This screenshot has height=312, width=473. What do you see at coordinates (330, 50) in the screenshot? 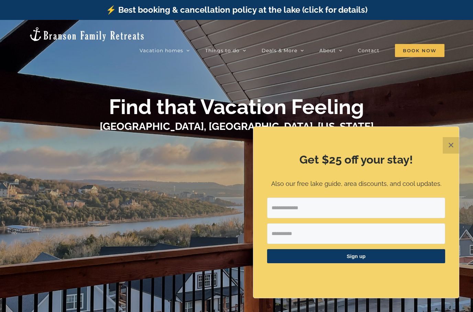
I see `a: About` at bounding box center [330, 50].